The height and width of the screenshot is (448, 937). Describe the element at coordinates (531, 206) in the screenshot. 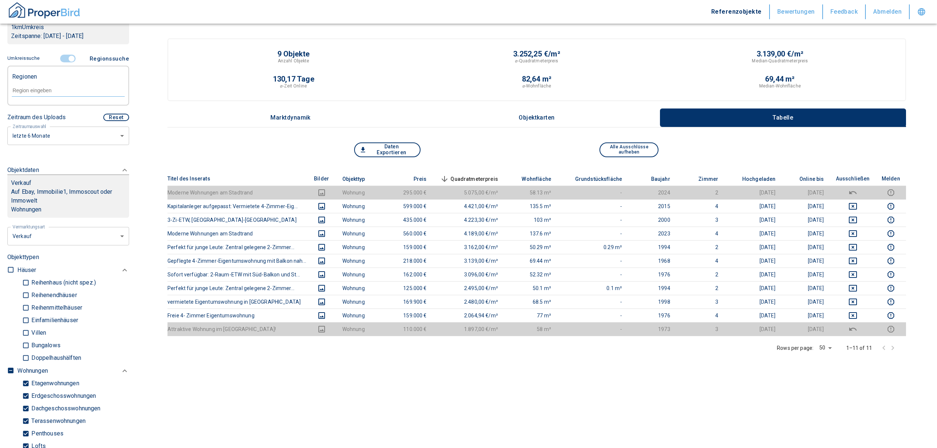

I see `td: 135.5 m²` at that location.